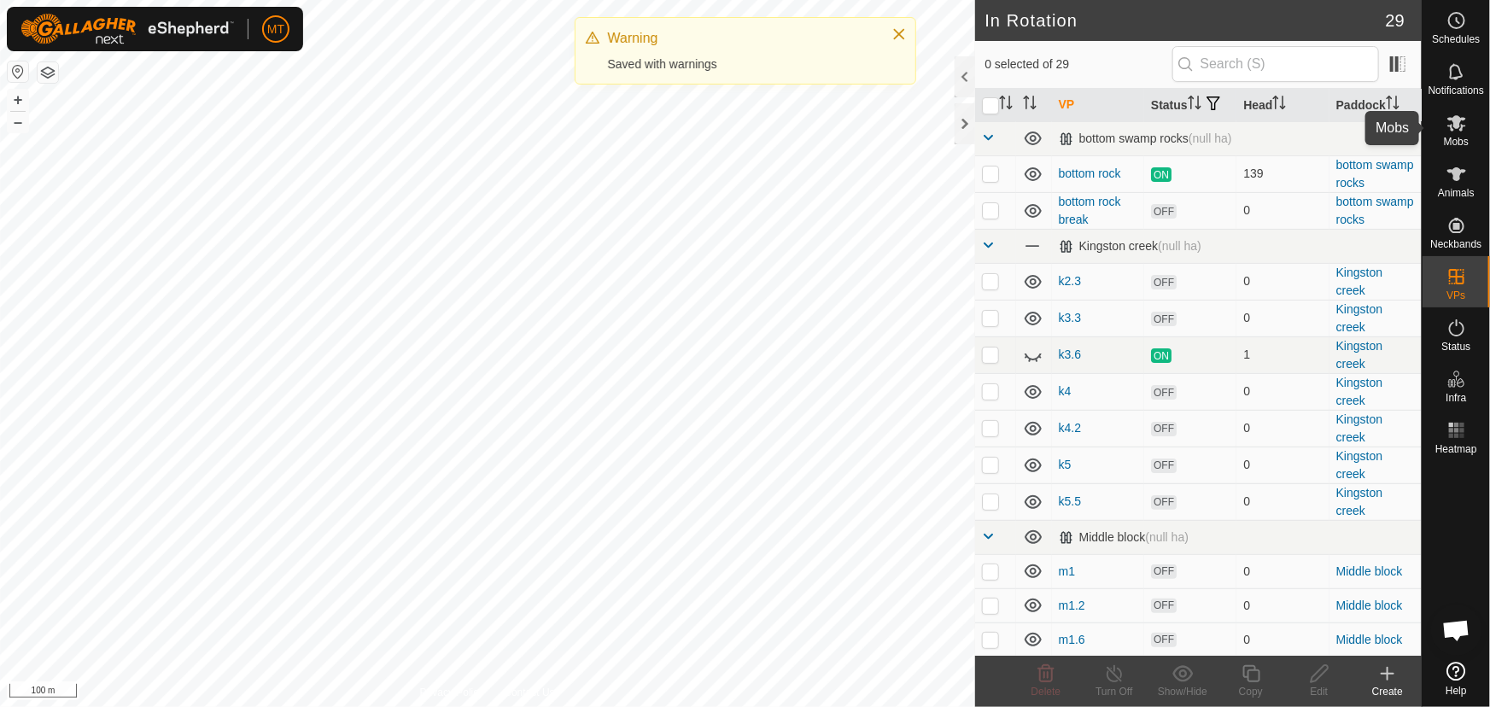 This screenshot has width=1490, height=707. I want to click on a: Help, so click(1456, 679).